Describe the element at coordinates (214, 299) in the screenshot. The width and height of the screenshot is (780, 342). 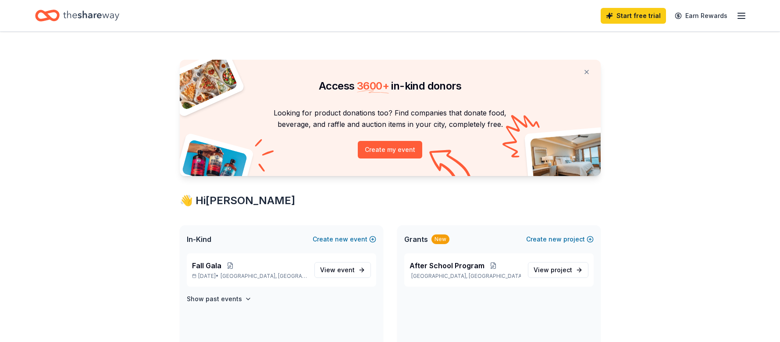
I see `h4: Show past events` at that location.